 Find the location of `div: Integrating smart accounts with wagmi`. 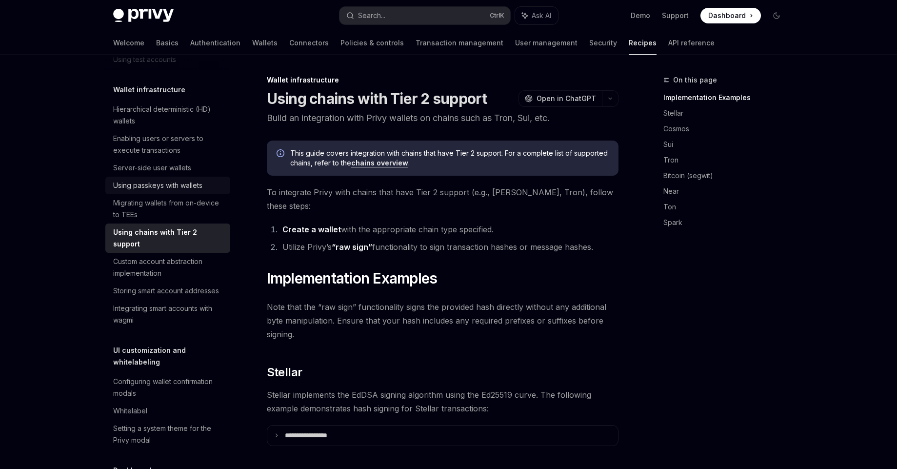

div: Integrating smart accounts with wagmi is located at coordinates (169, 314).